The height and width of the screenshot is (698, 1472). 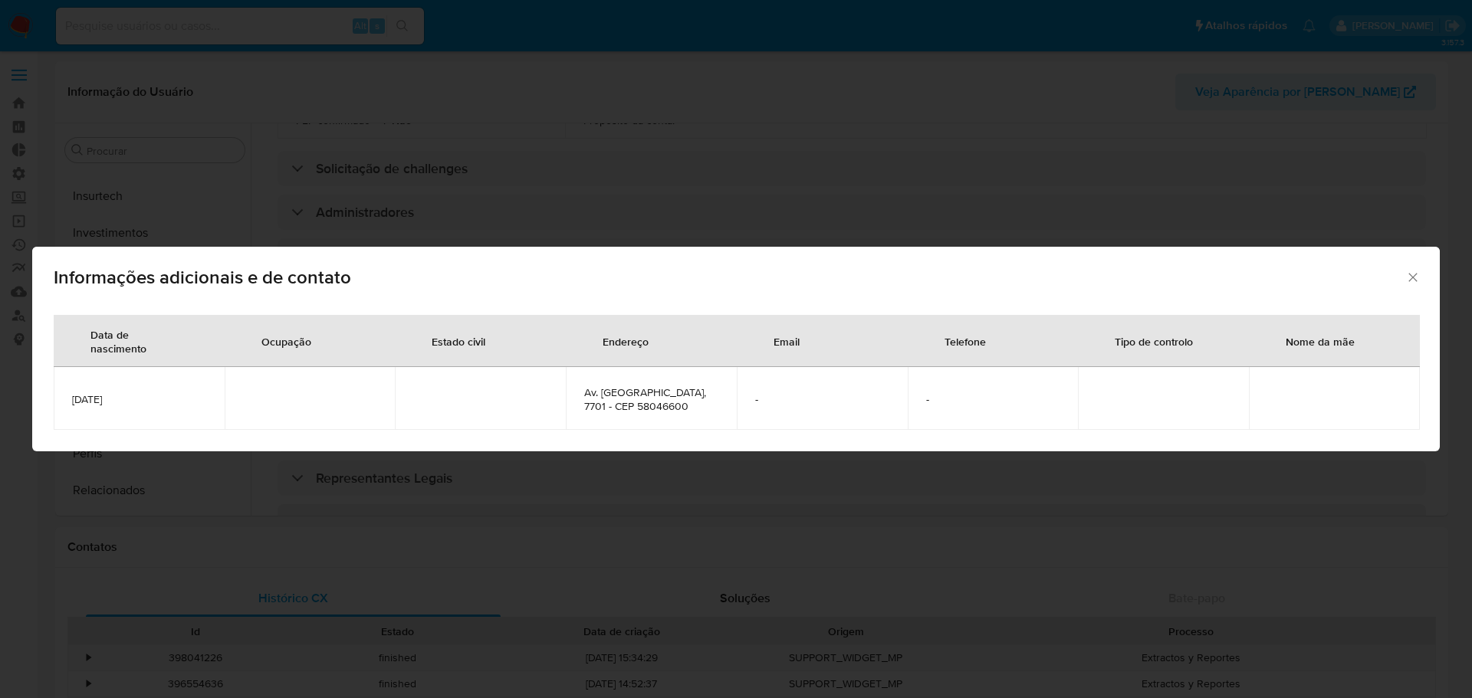 What do you see at coordinates (1320, 341) in the screenshot?
I see `div: Nome da mãe` at bounding box center [1320, 341].